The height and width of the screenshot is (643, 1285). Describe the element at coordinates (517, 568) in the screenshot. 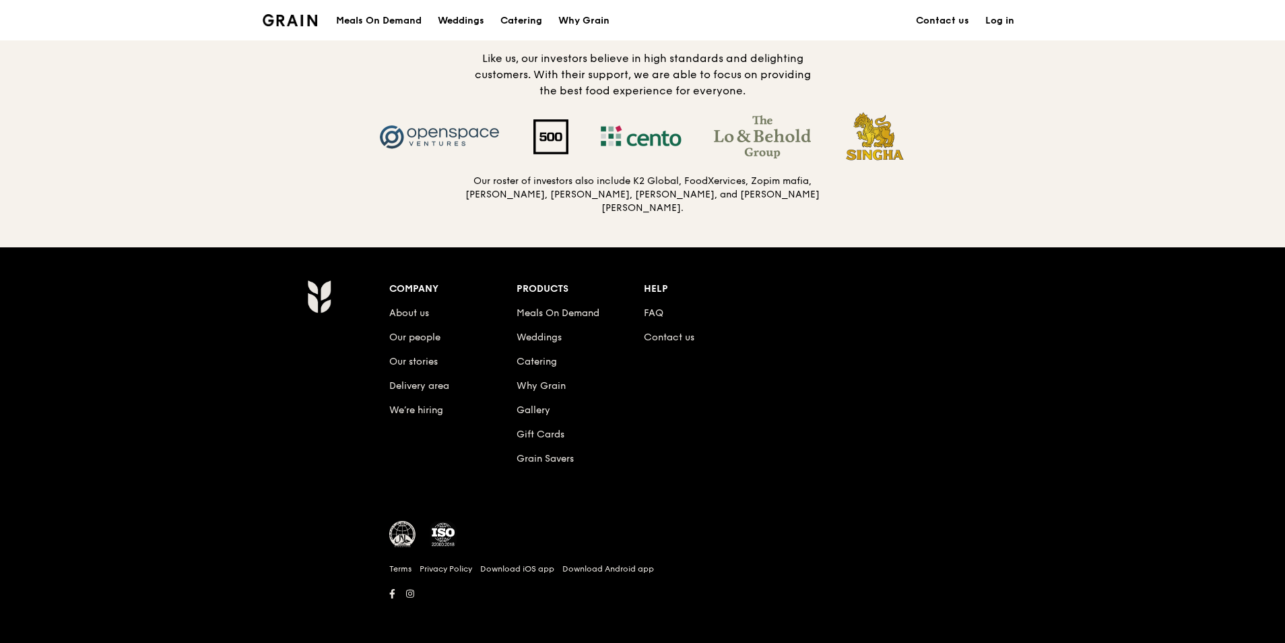

I see `a: Download iOS app` at that location.